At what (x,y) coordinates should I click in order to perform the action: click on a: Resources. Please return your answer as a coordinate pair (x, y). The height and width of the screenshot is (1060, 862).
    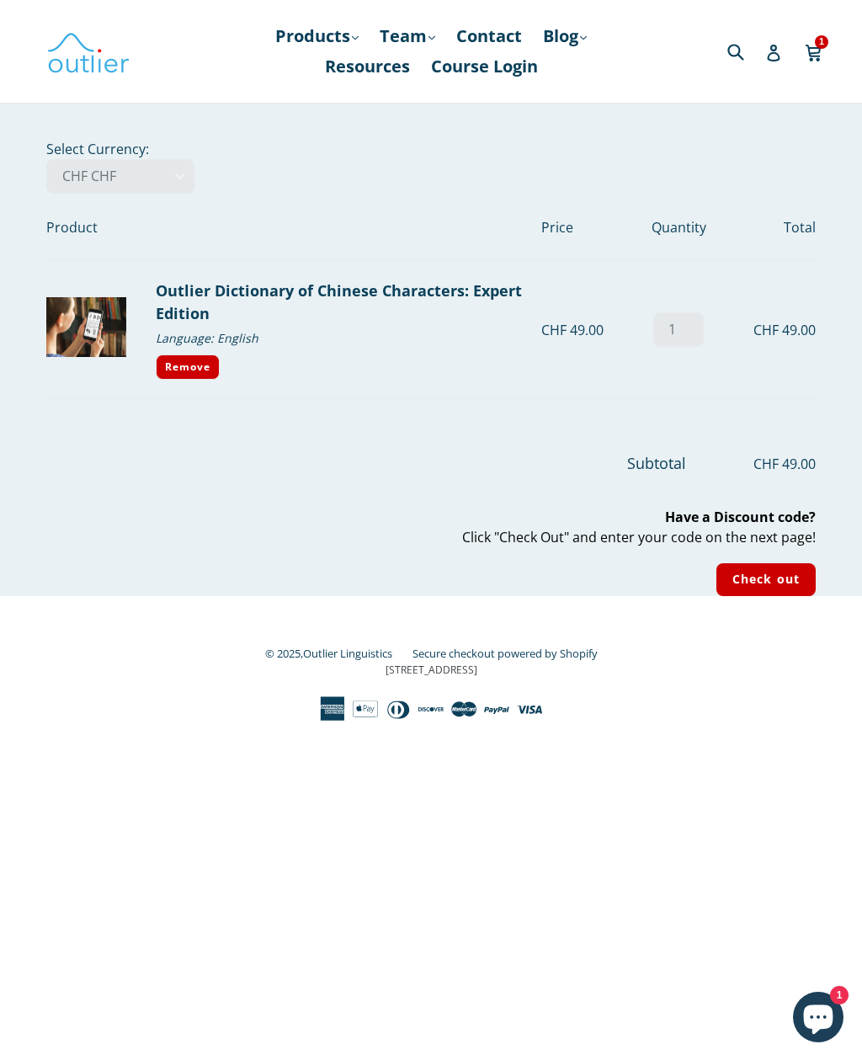
    Looking at the image, I should click on (367, 67).